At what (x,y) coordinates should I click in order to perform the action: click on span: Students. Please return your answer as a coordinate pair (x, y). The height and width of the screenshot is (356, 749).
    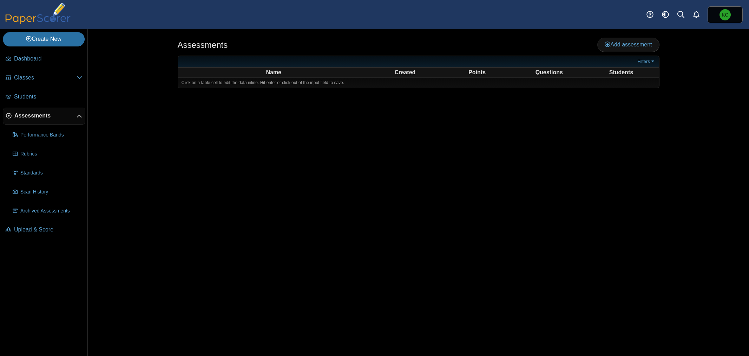
    Looking at the image, I should click on (48, 97).